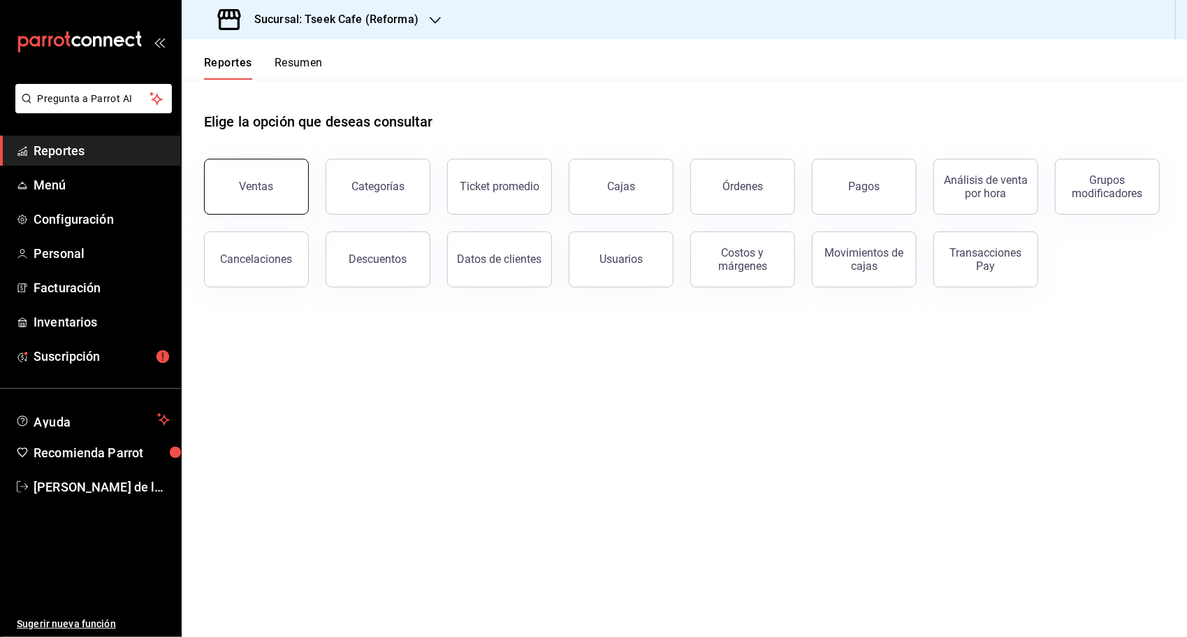  Describe the element at coordinates (101, 253) in the screenshot. I see `span: Personal` at that location.